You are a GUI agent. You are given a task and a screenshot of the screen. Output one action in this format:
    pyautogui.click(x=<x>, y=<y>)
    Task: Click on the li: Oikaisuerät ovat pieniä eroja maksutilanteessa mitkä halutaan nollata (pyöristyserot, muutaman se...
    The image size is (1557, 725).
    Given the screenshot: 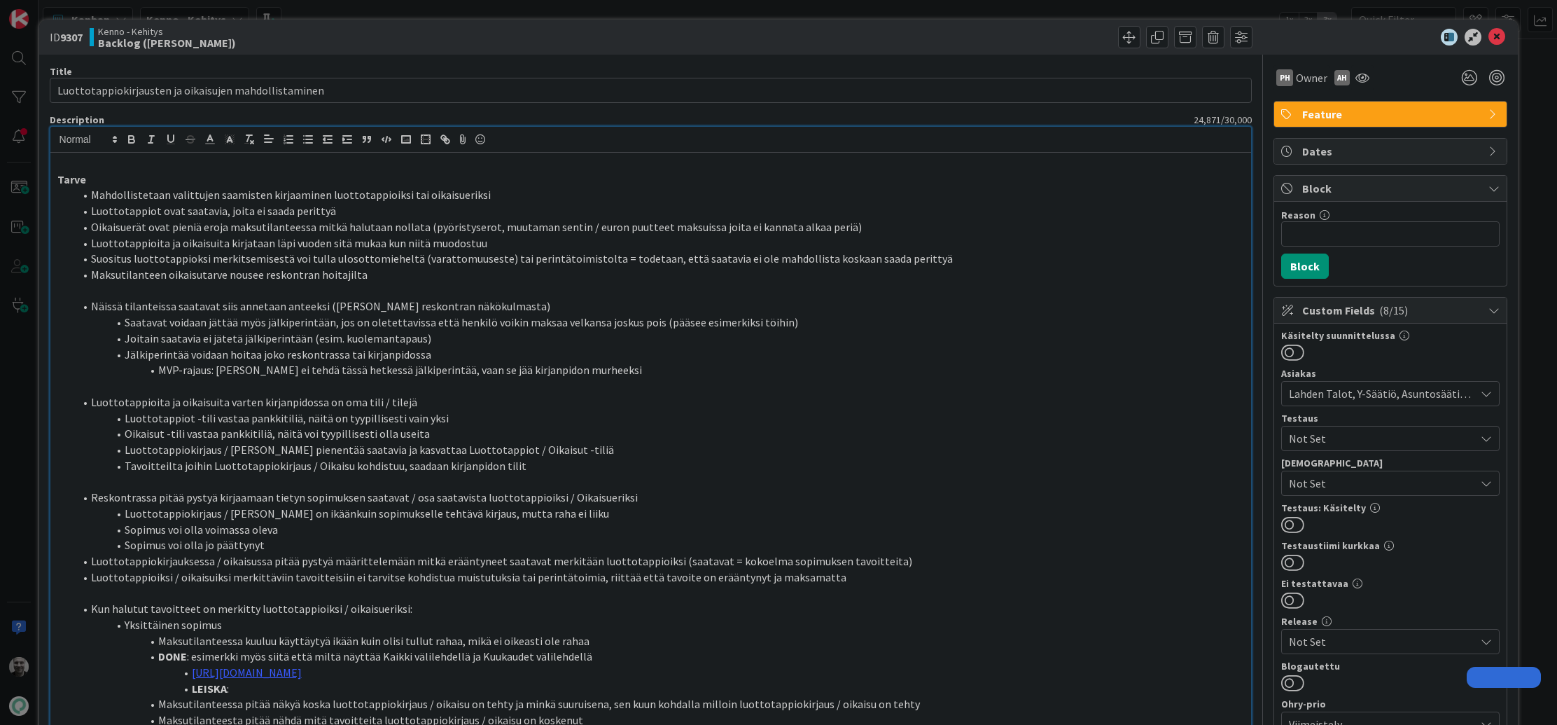 What is the action you would take?
    pyautogui.click(x=660, y=227)
    